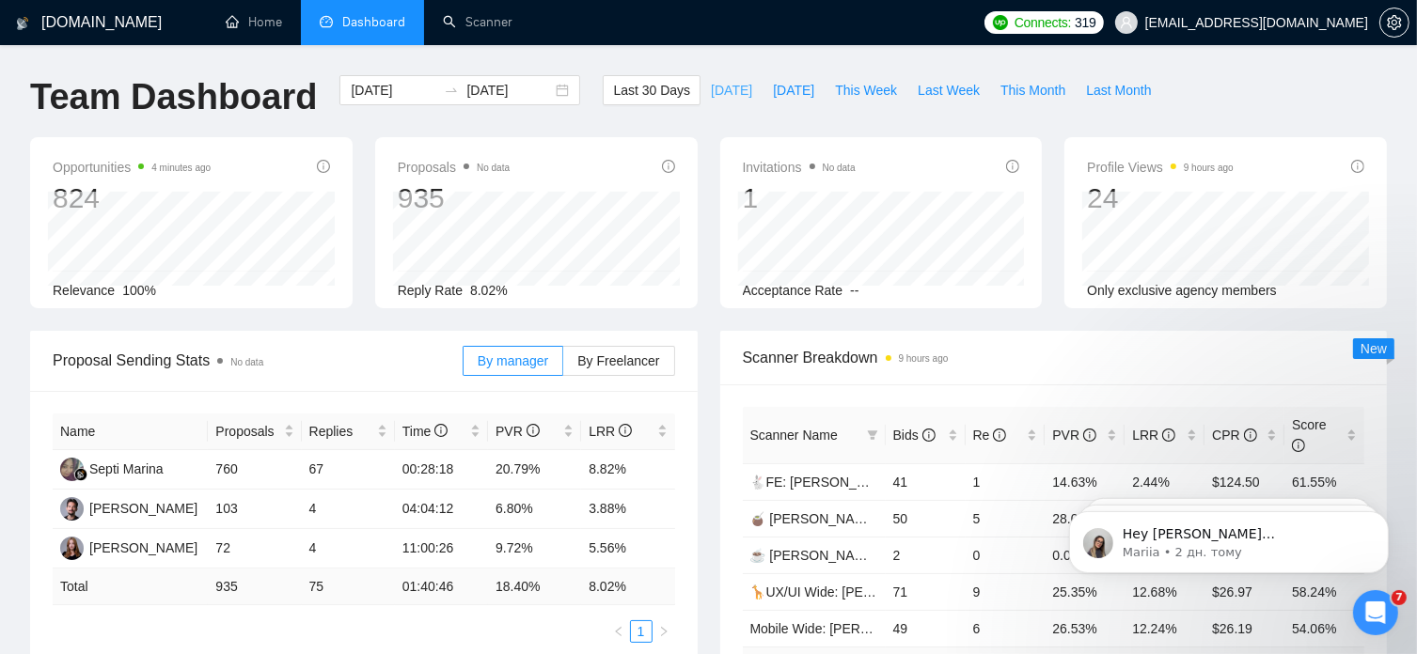 The height and width of the screenshot is (654, 1417). What do you see at coordinates (1005, 481) in the screenshot?
I see `td: 1` at bounding box center [1005, 481].